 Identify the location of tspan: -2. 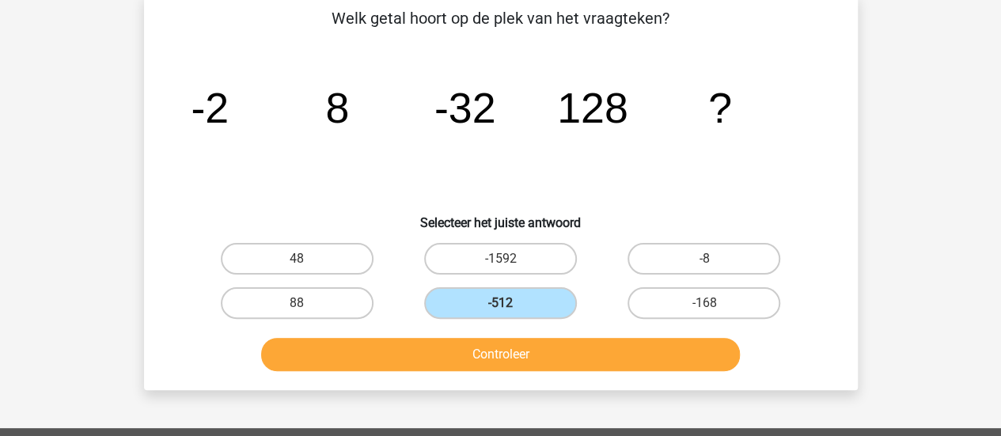
(210, 108).